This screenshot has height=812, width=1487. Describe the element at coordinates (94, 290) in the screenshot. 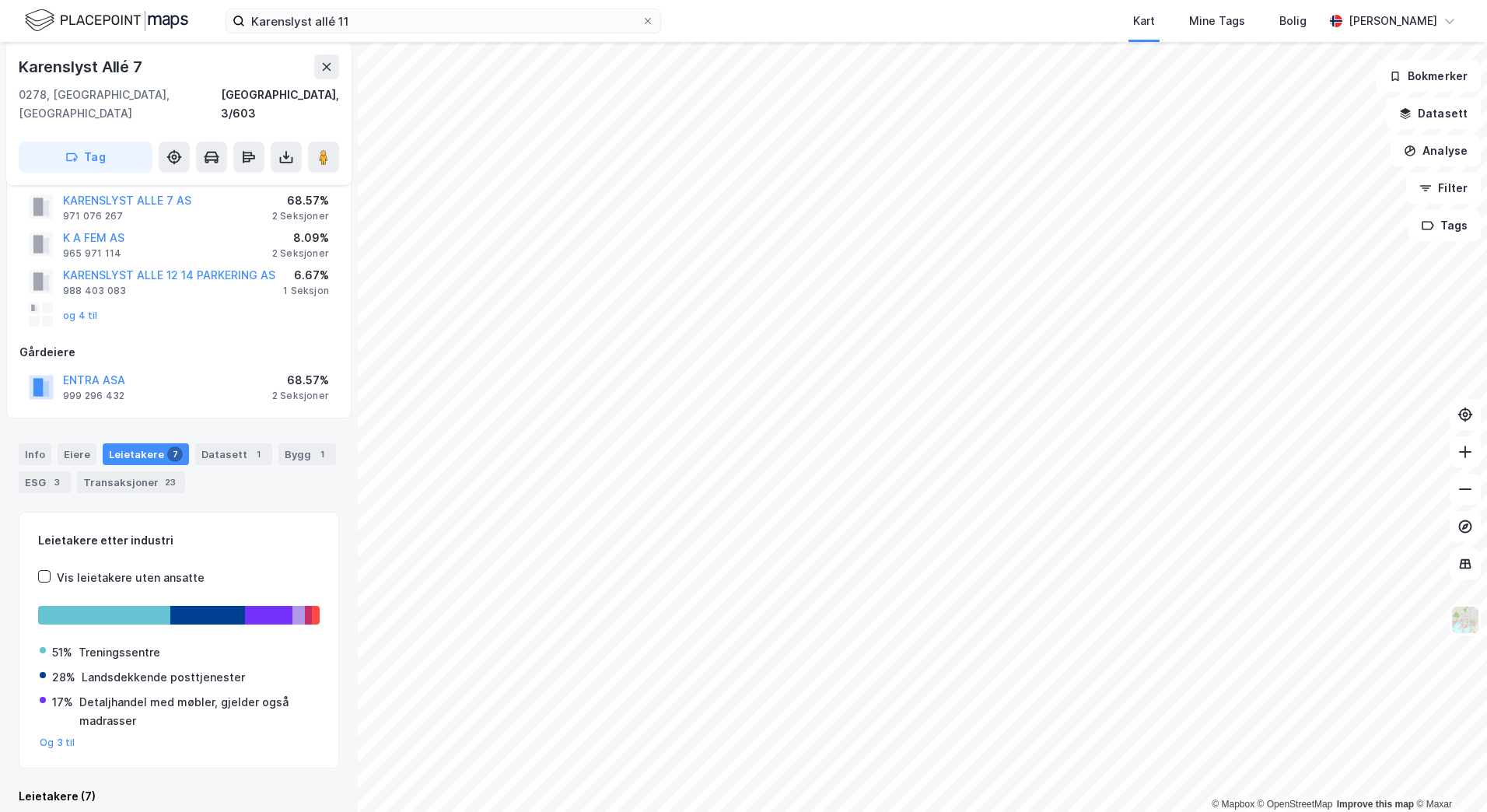

I see `div: 988 403 083` at that location.